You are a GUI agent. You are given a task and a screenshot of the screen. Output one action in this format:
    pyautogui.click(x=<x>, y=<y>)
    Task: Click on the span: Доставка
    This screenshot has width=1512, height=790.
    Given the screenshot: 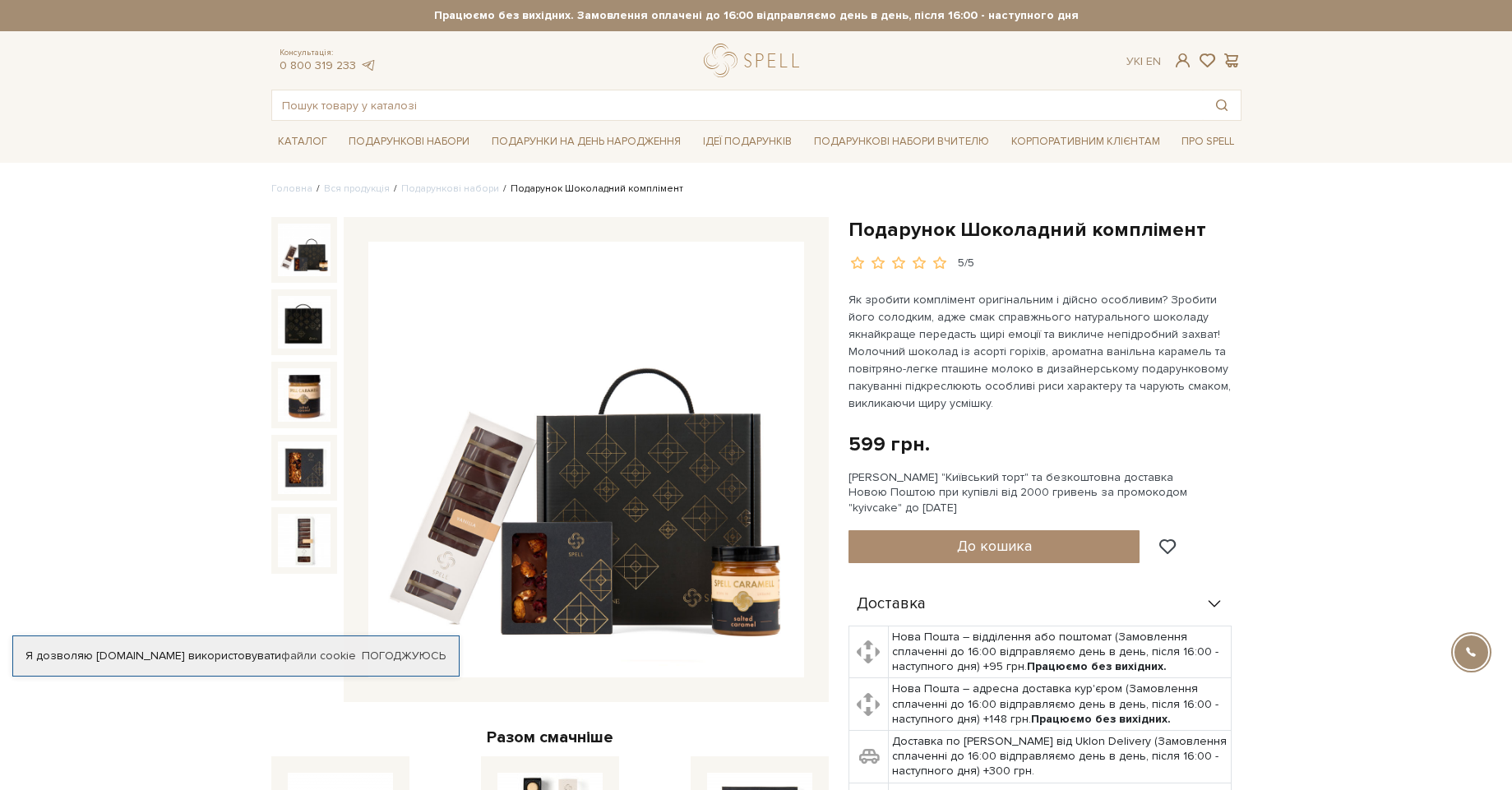 What is the action you would take?
    pyautogui.click(x=891, y=604)
    